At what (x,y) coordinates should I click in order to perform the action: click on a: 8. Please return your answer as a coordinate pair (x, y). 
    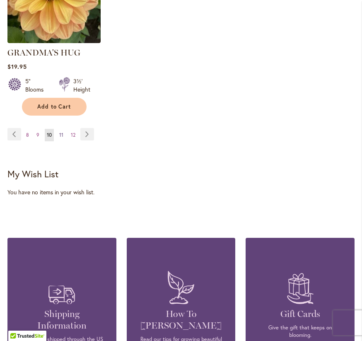
    Looking at the image, I should click on (27, 135).